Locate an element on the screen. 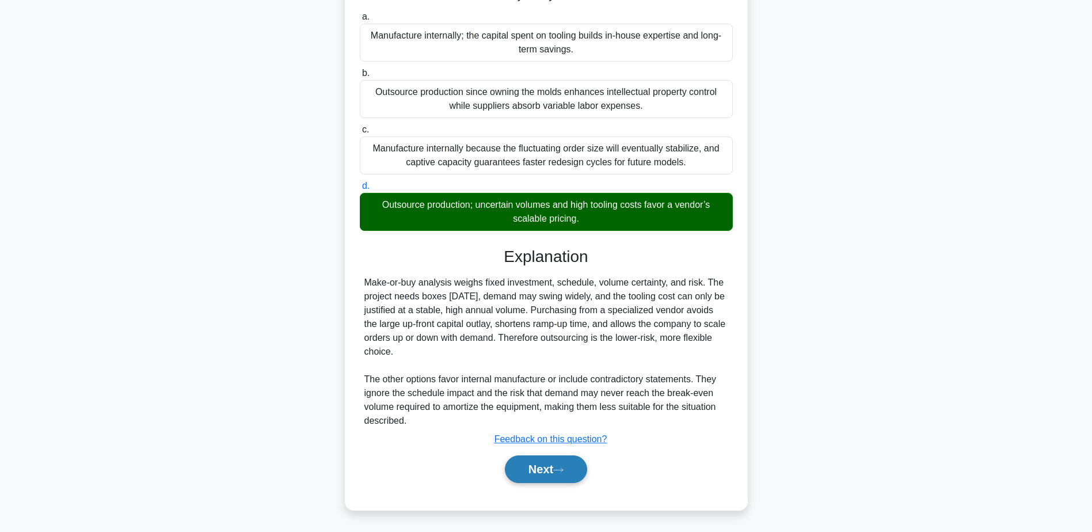 This screenshot has height=532, width=1092. div: Make-or-buy analysis weighs fixed investment, schedule, volume certainty, and risk. The project n... is located at coordinates (546, 352).